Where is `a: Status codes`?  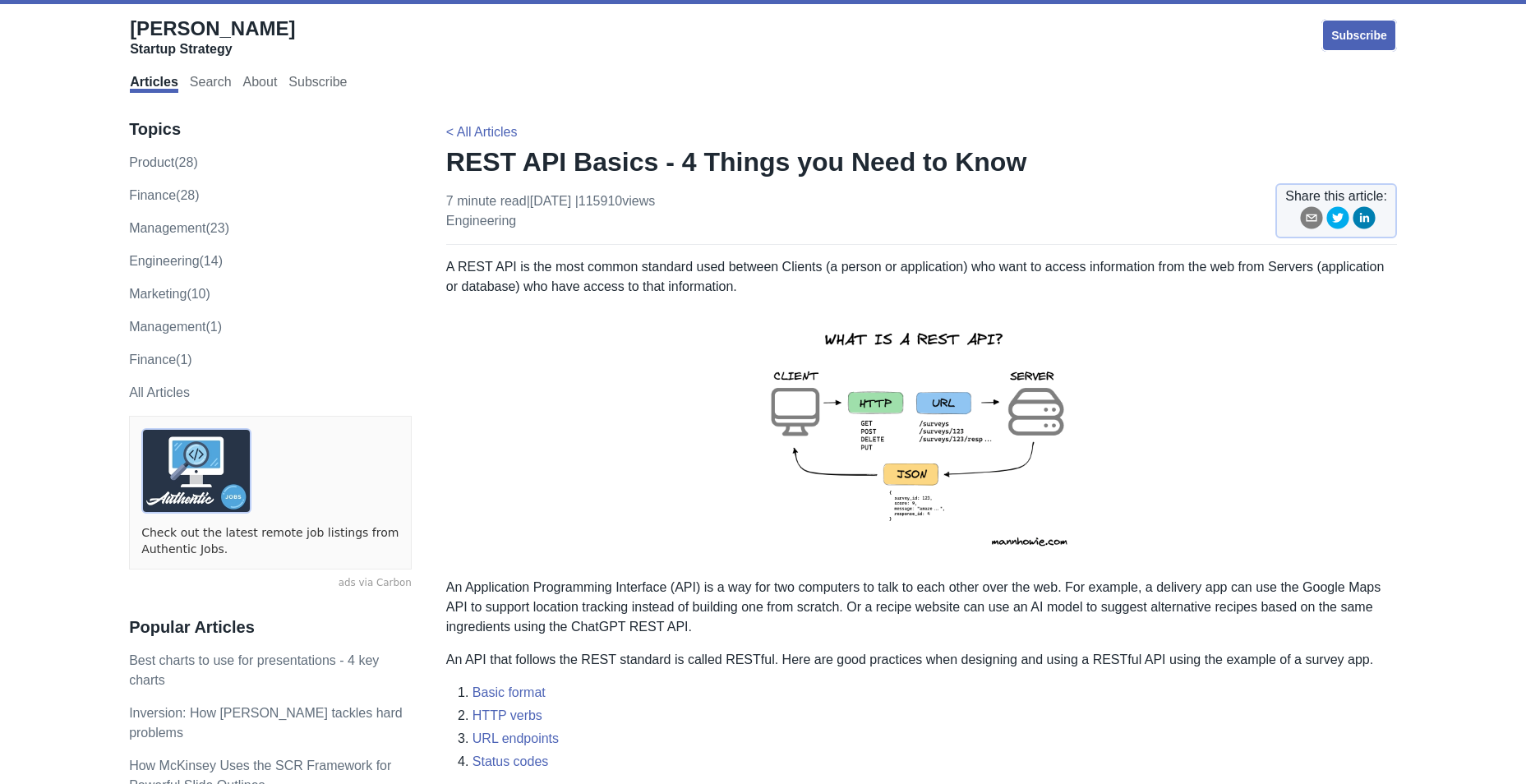
a: Status codes is located at coordinates (510, 760).